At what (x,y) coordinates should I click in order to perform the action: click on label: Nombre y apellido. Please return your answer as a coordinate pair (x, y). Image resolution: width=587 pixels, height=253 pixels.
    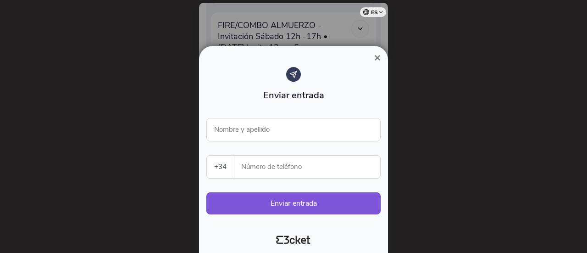
    Looking at the image, I should click on (242, 129).